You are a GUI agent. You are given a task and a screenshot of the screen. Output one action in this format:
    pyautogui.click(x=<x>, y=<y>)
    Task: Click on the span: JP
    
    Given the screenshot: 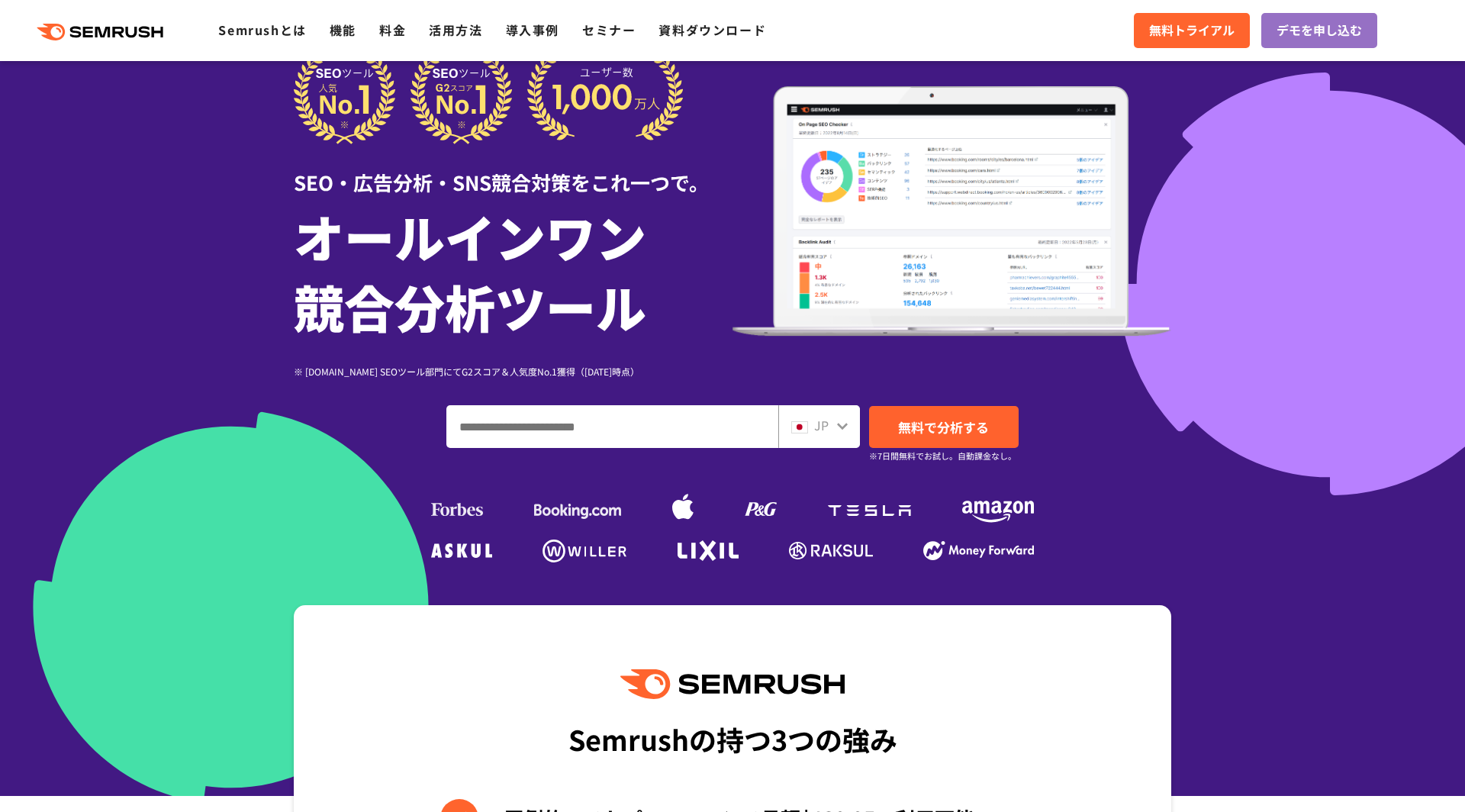 What is the action you would take?
    pyautogui.click(x=821, y=425)
    